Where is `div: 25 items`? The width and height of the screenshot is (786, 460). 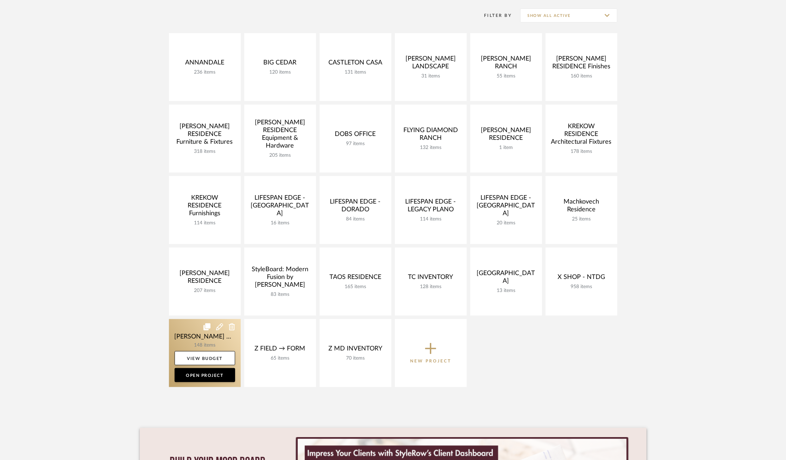
div: 25 items is located at coordinates (581, 219).